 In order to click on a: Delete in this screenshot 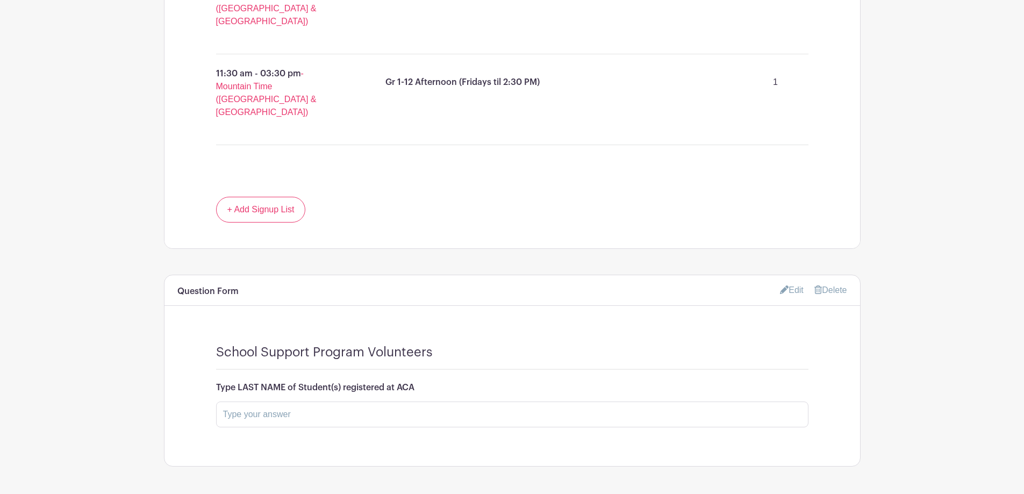, I will do `click(831, 290)`.